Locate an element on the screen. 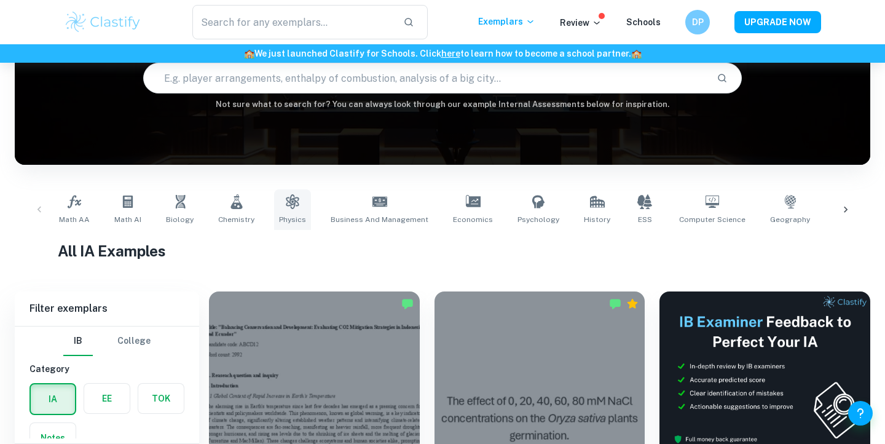 This screenshot has width=885, height=444. a: Schools is located at coordinates (643, 22).